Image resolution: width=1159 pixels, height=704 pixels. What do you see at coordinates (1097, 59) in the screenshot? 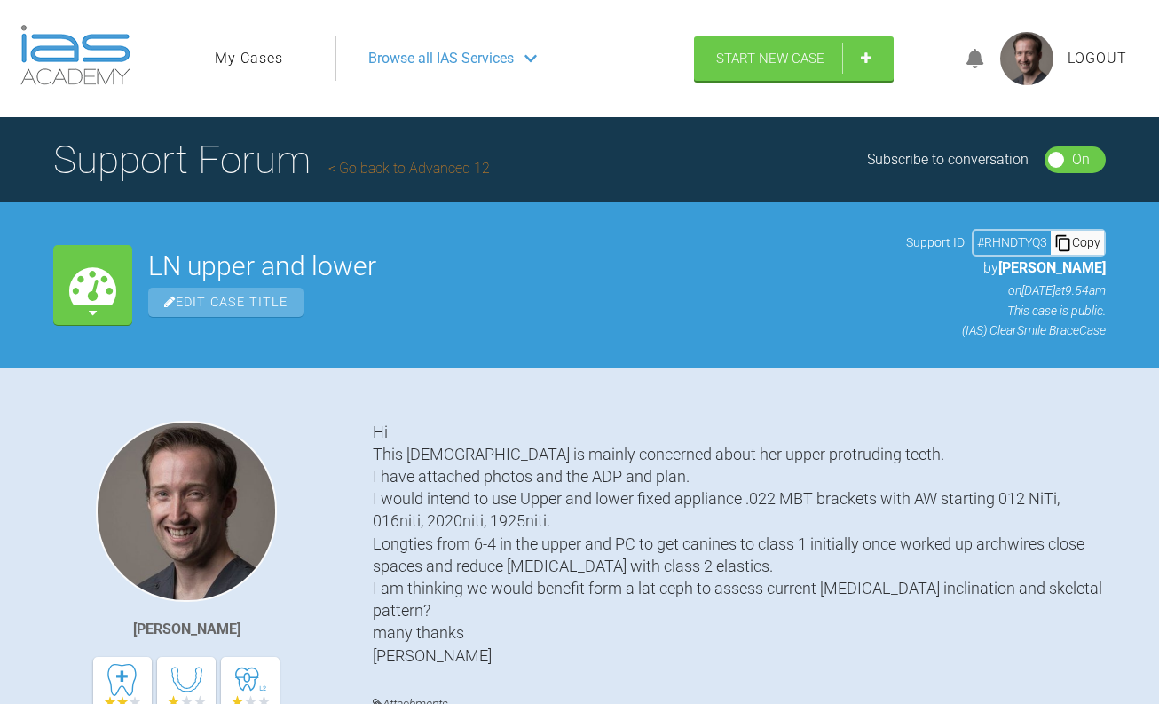
I see `span: Logout` at bounding box center [1097, 59].